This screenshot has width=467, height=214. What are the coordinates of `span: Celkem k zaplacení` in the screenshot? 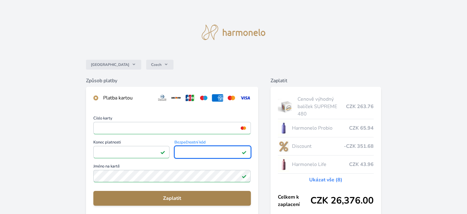 It's located at (294, 200).